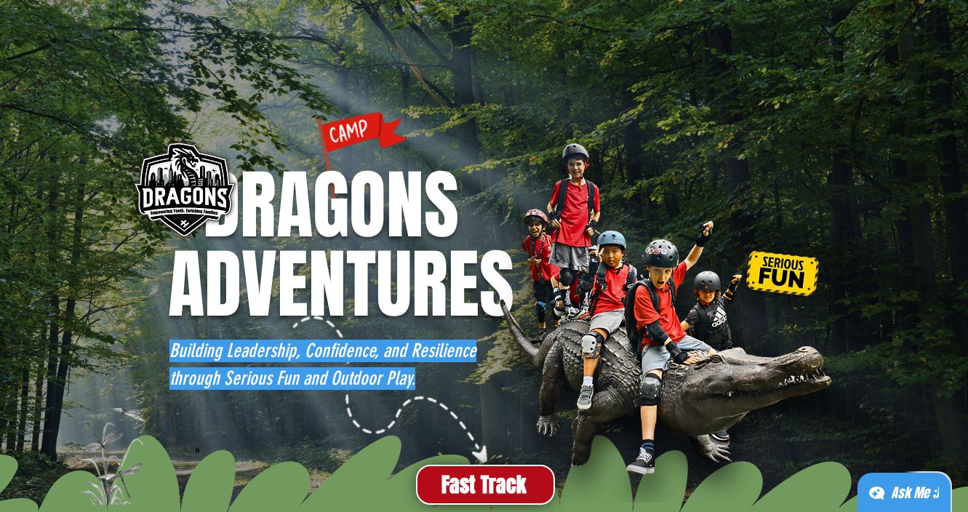 The image size is (968, 512). I want to click on a: Fast Track, so click(485, 484).